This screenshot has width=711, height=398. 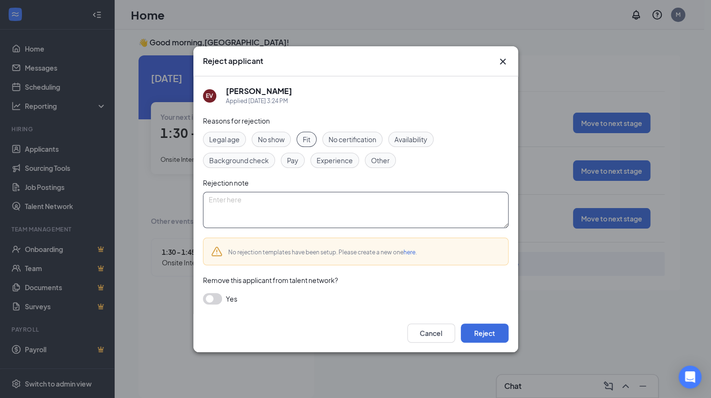 What do you see at coordinates (226, 183) in the screenshot?
I see `span: Rejection note` at bounding box center [226, 183].